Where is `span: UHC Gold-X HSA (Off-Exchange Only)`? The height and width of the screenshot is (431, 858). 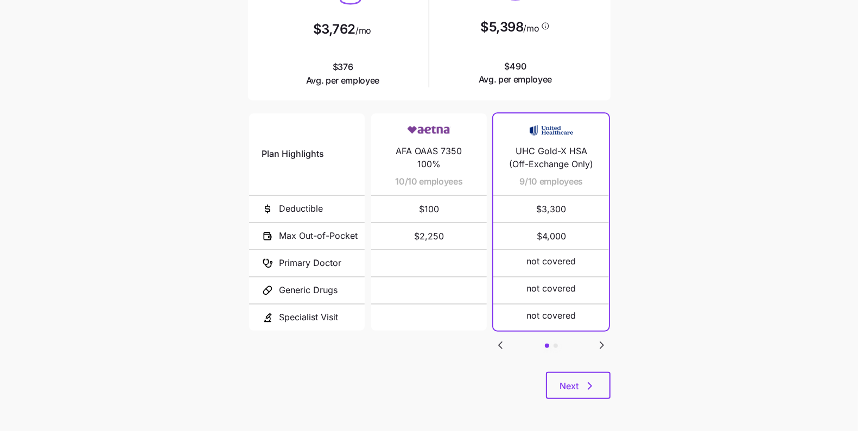 span: UHC Gold-X HSA (Off-Exchange Only) is located at coordinates (551, 158).